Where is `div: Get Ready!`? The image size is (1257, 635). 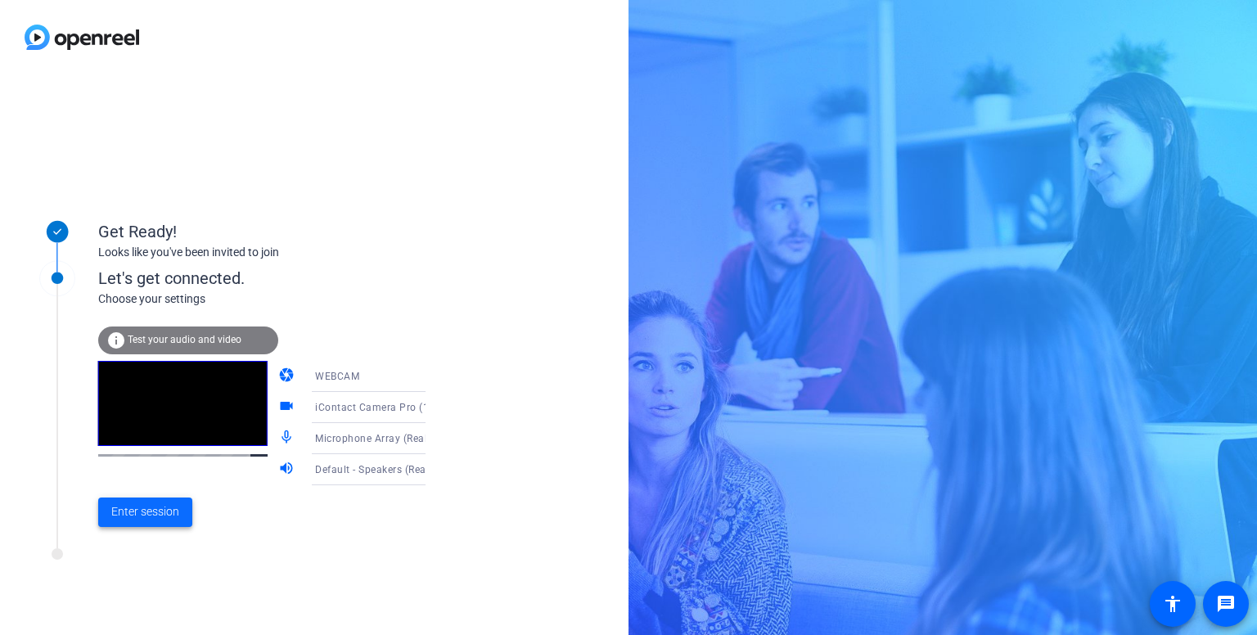 div: Get Ready! is located at coordinates (262, 232).